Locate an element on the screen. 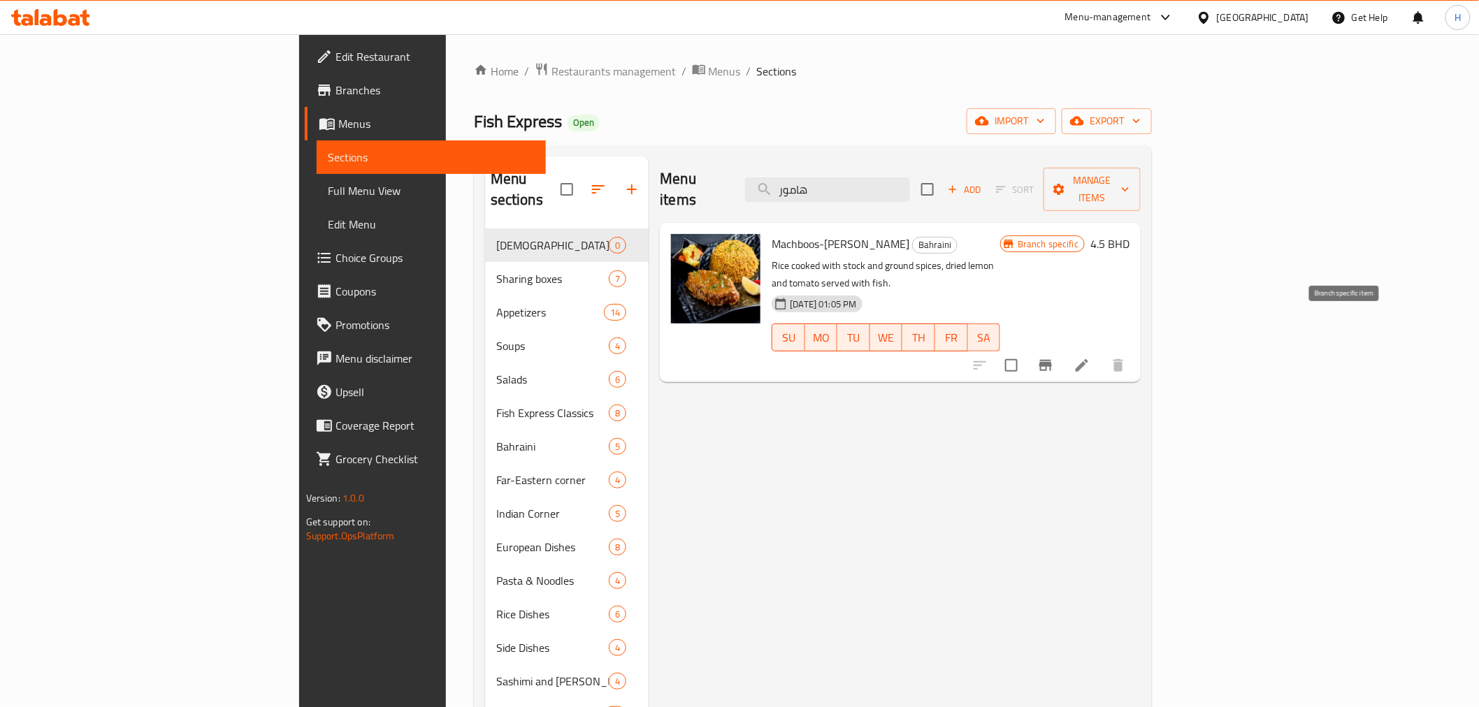 The height and width of the screenshot is (707, 1479). button: import is located at coordinates (1012, 121).